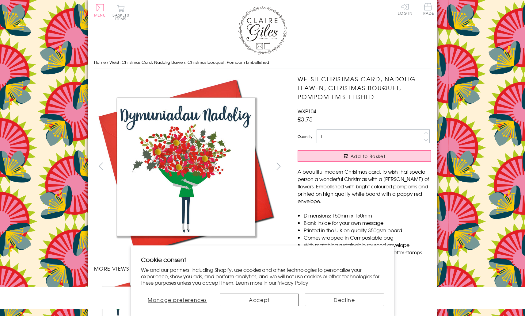 The width and height of the screenshot is (525, 316). Describe the element at coordinates (177, 300) in the screenshot. I see `span: Manage preferences` at that location.